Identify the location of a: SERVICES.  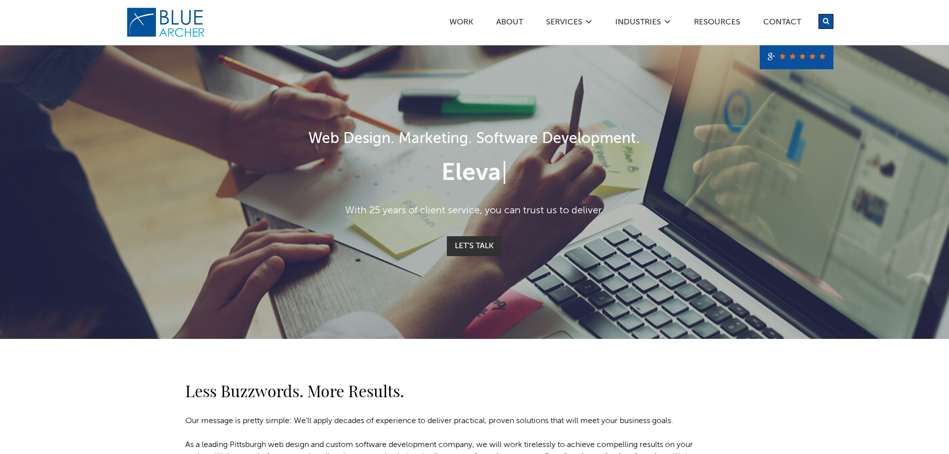
(564, 23).